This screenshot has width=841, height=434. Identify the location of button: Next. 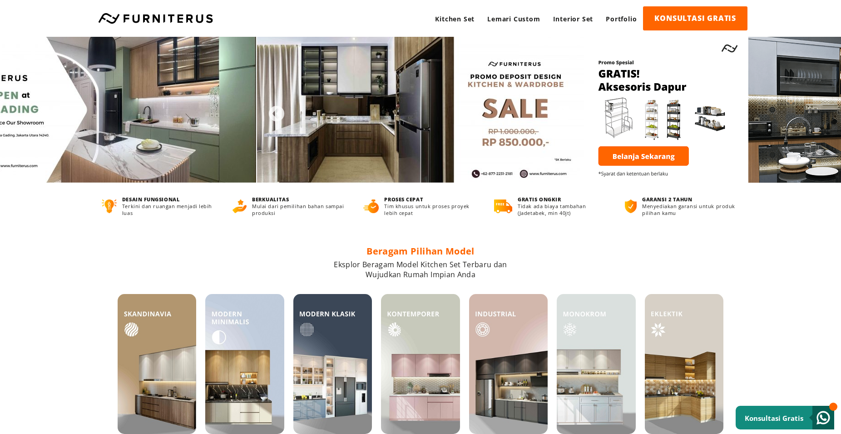
(559, 110).